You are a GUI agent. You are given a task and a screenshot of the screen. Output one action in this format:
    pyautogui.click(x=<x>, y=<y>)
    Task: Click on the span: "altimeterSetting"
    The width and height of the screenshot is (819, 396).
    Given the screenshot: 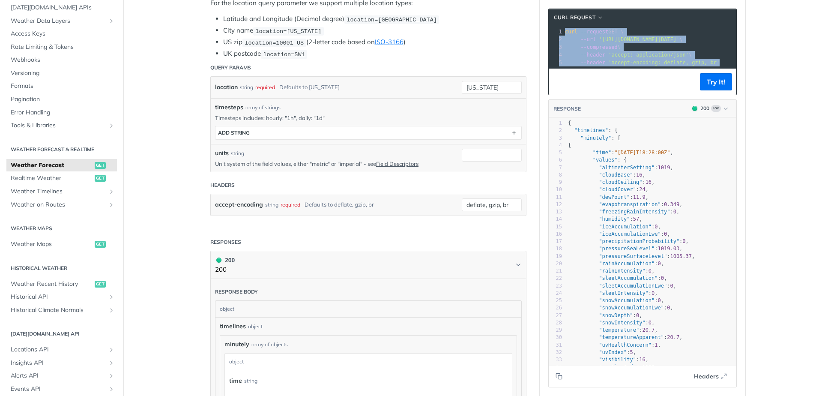 What is the action you would take?
    pyautogui.click(x=627, y=168)
    